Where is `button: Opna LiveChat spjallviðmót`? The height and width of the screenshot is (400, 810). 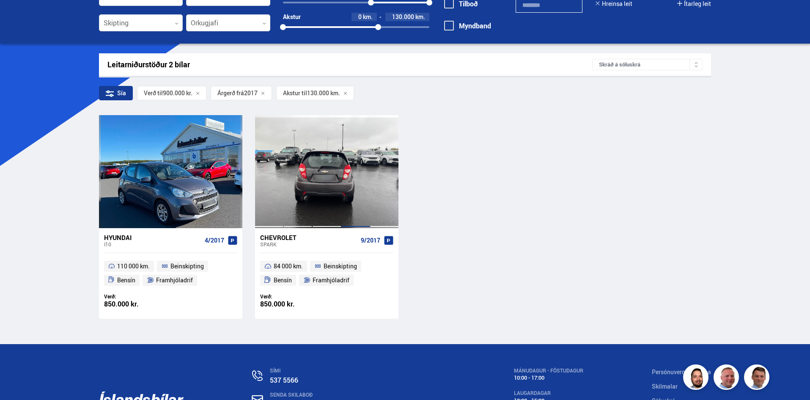
button: Opna LiveChat spjallviðmót is located at coordinates (19, 16).